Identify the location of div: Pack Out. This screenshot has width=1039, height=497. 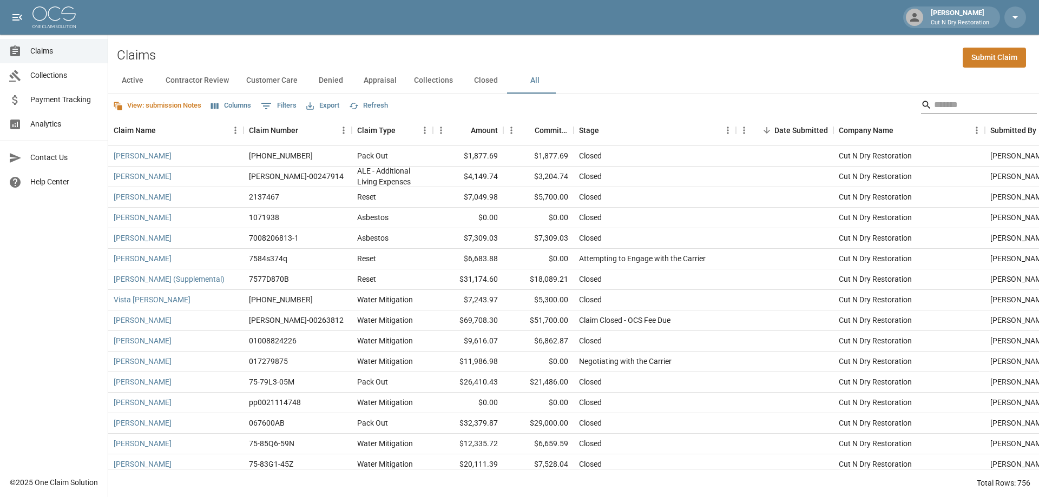
(372, 382).